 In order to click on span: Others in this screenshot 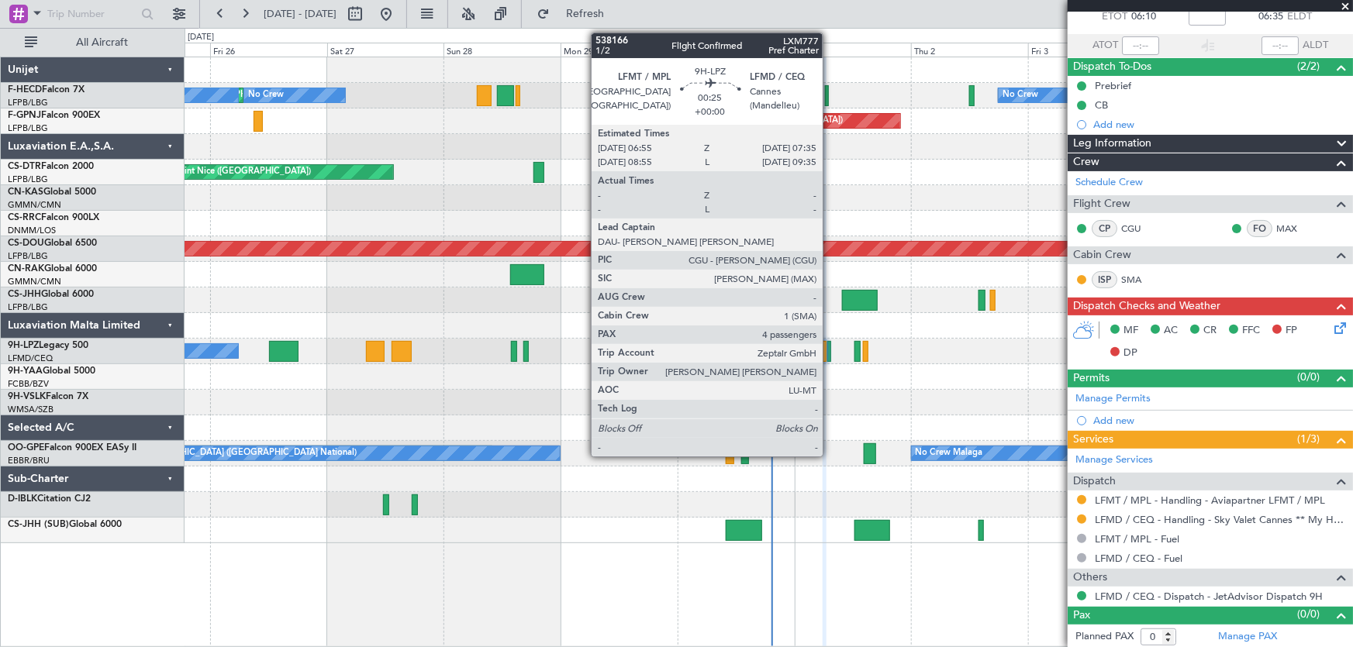, I will do `click(1090, 578)`.